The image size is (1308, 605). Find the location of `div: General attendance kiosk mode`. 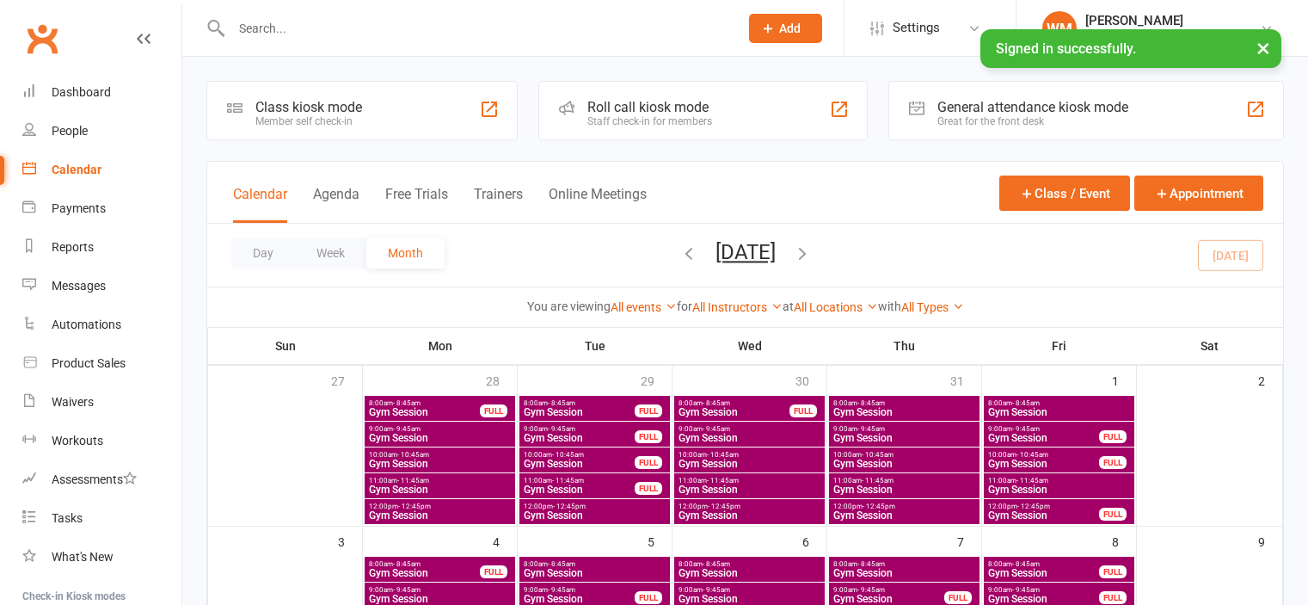

div: General attendance kiosk mode is located at coordinates (1033, 107).